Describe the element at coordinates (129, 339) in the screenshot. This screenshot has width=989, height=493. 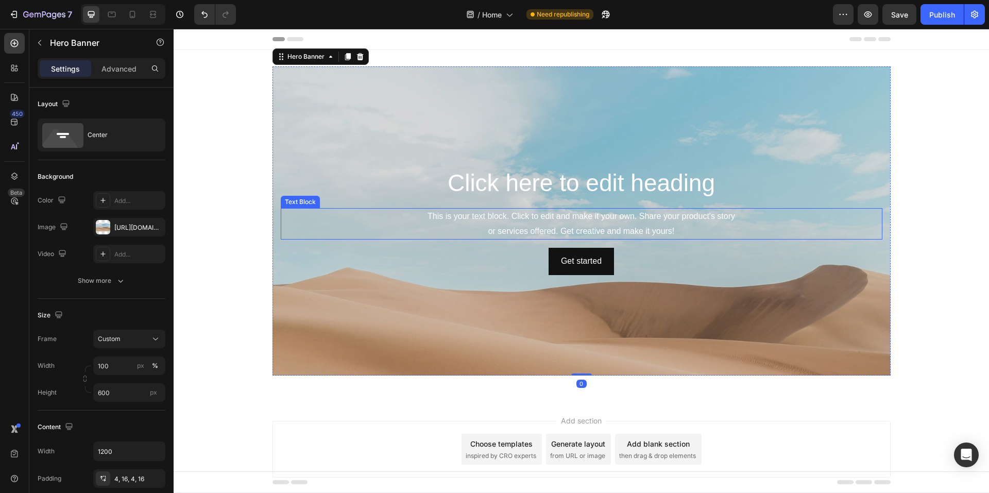
I see `button: Custom` at that location.